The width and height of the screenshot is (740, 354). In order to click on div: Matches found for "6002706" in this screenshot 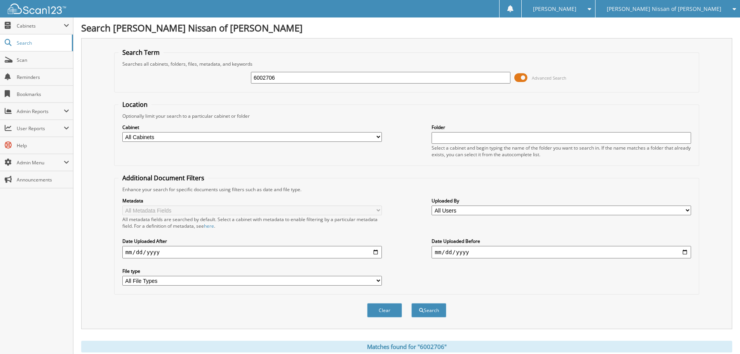, I will do `click(407, 346)`.